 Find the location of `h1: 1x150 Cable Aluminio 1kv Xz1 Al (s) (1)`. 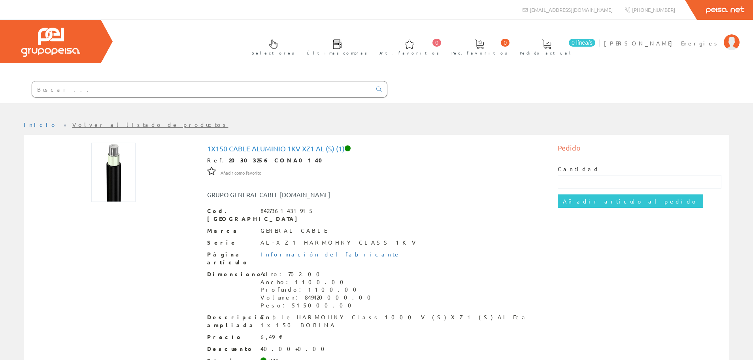

h1: 1x150 Cable Aluminio 1kv Xz1 Al (s) (1) is located at coordinates (377, 149).